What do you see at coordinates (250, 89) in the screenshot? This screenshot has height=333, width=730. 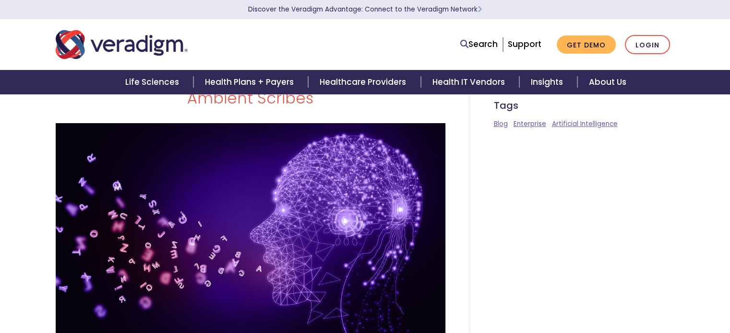 I see `h1: Transforming Medical Documentation with Ambient Scribes` at bounding box center [250, 89].